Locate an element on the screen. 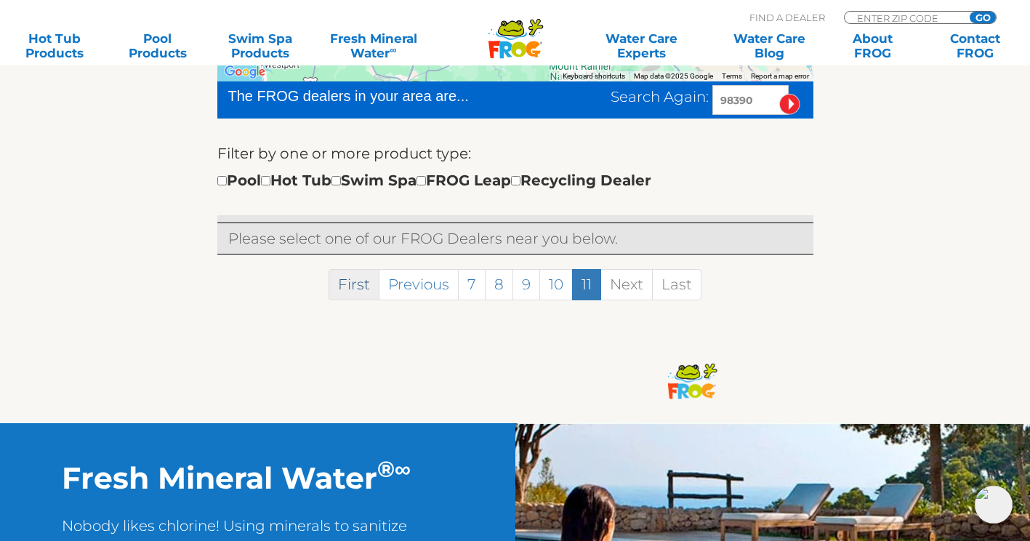  div: The FROG dealers in your area are... is located at coordinates (374, 96).